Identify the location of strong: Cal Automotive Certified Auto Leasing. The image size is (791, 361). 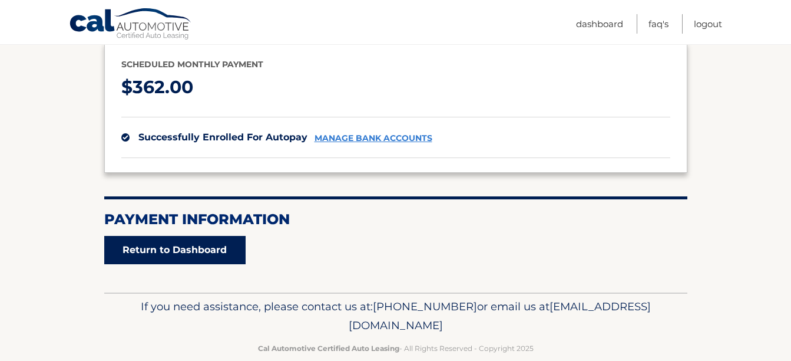
(329, 348).